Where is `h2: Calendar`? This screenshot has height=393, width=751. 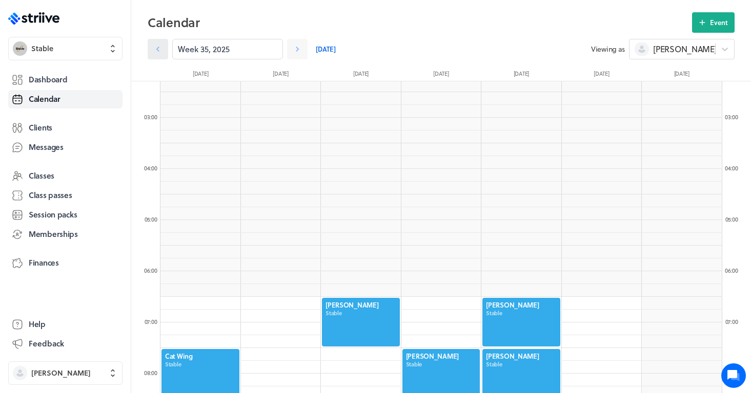
h2: Calendar is located at coordinates (420, 23).